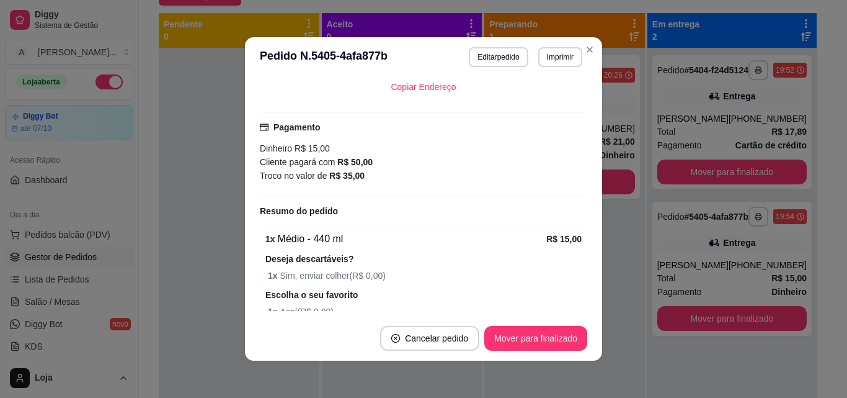 The width and height of the screenshot is (847, 398). What do you see at coordinates (264, 127) in the screenshot?
I see `span: credit-card` at bounding box center [264, 127].